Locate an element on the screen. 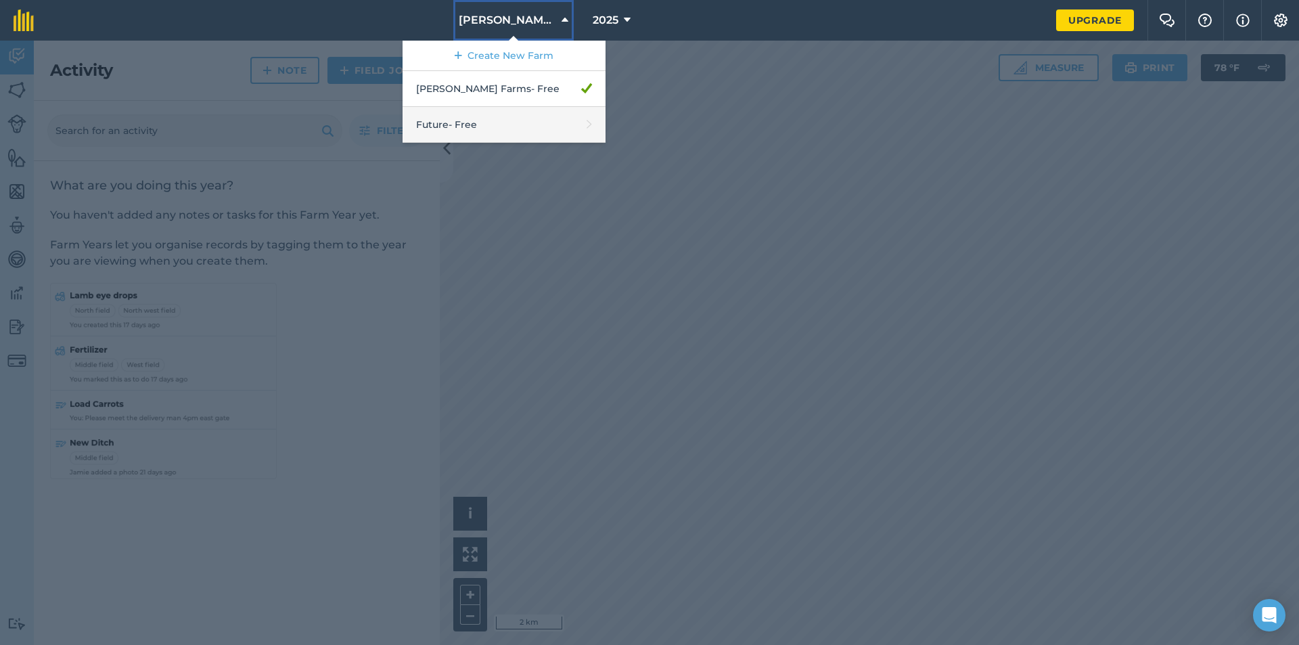  div: Open Intercom Messenger is located at coordinates (1269, 615).